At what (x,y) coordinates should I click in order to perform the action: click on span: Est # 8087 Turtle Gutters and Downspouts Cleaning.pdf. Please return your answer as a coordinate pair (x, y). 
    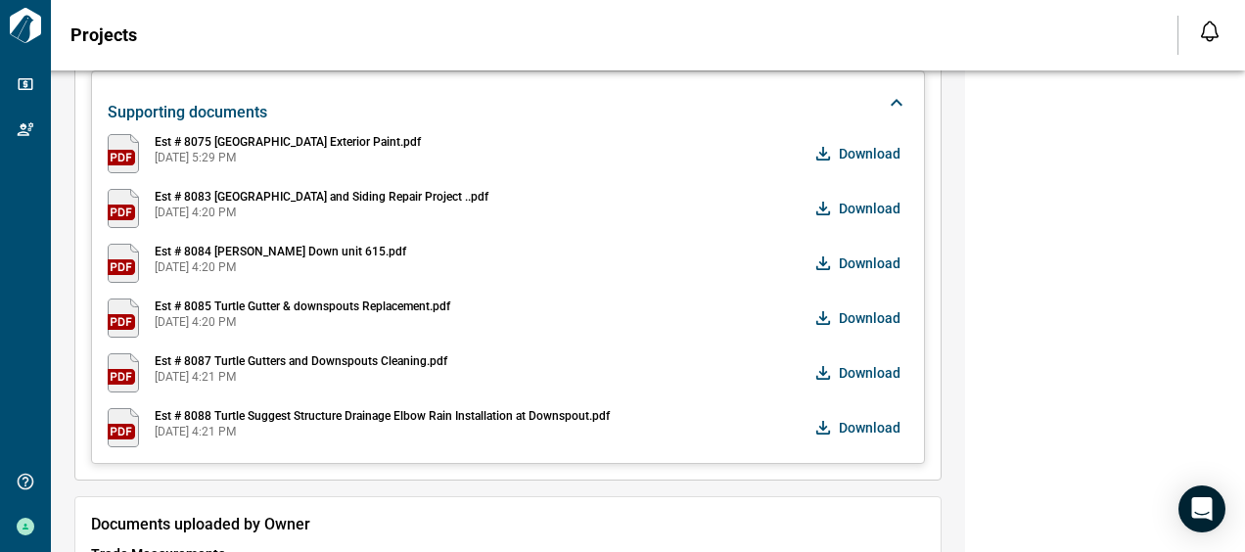
    Looking at the image, I should click on (301, 361).